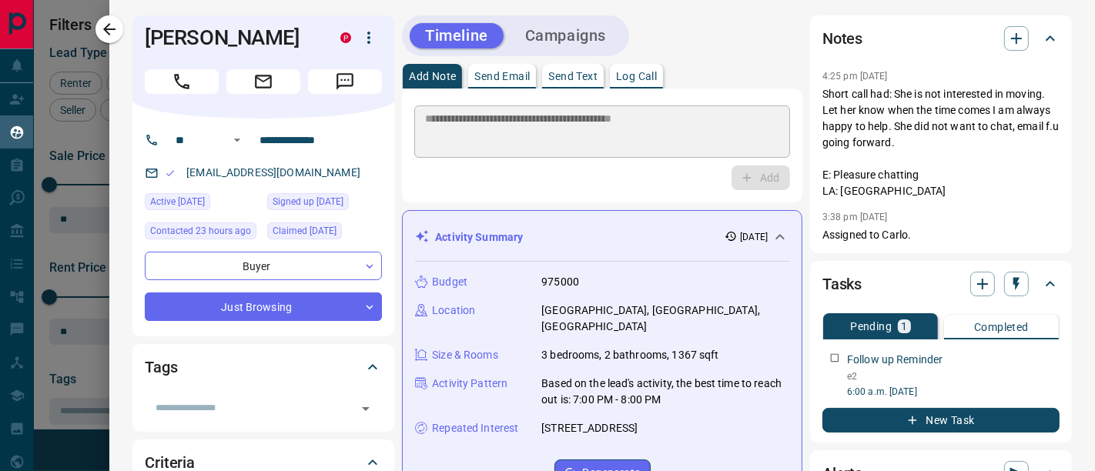  I want to click on p: Location, so click(453, 310).